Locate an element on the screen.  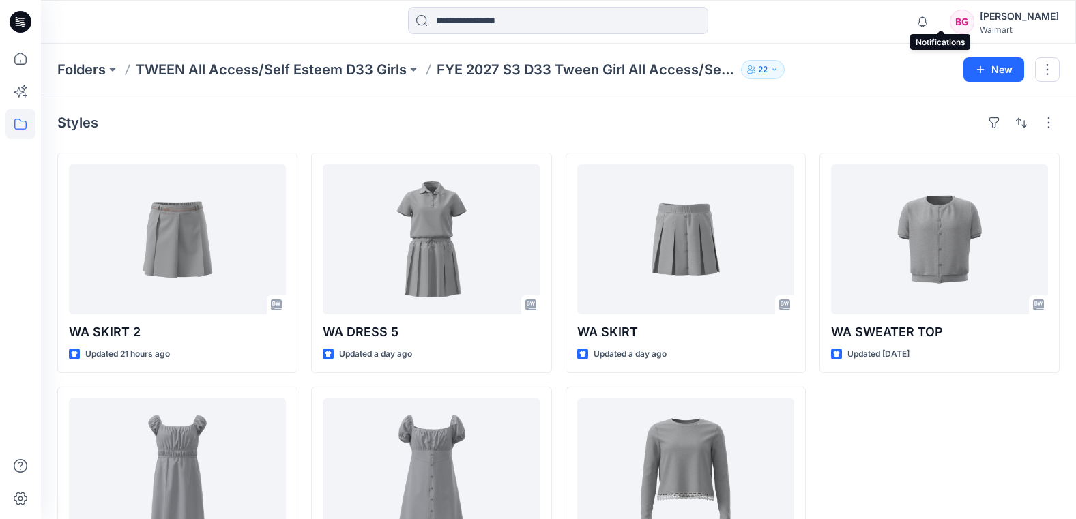
a: Folders is located at coordinates (81, 70).